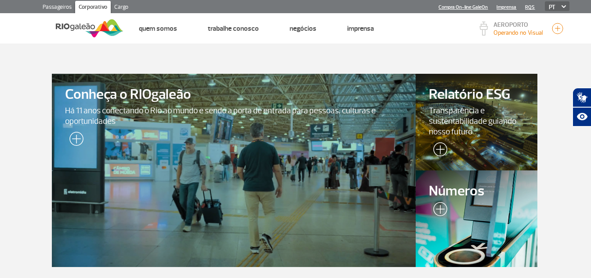  I want to click on a: Conheça o RIOgaleãoHá 11 anos conectando o Rio ao mundo e sendo a porta de entrada para pessoas, ..., so click(234, 170).